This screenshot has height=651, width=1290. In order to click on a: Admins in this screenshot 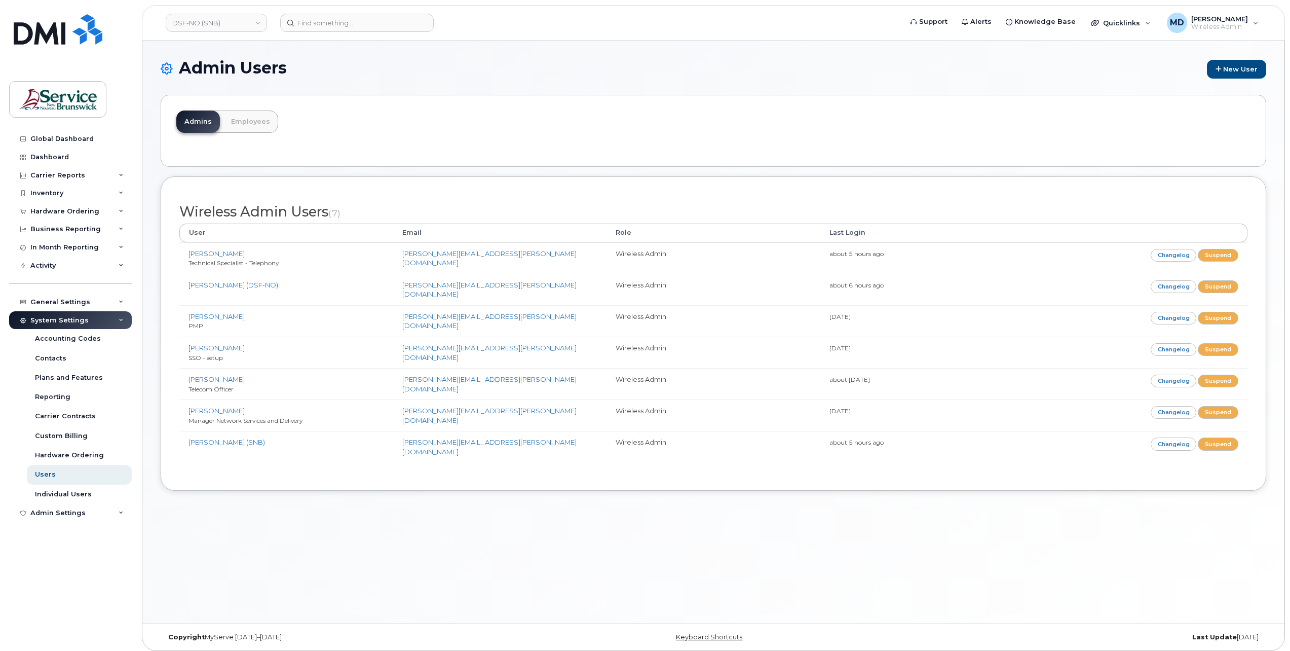, I will do `click(198, 122)`.